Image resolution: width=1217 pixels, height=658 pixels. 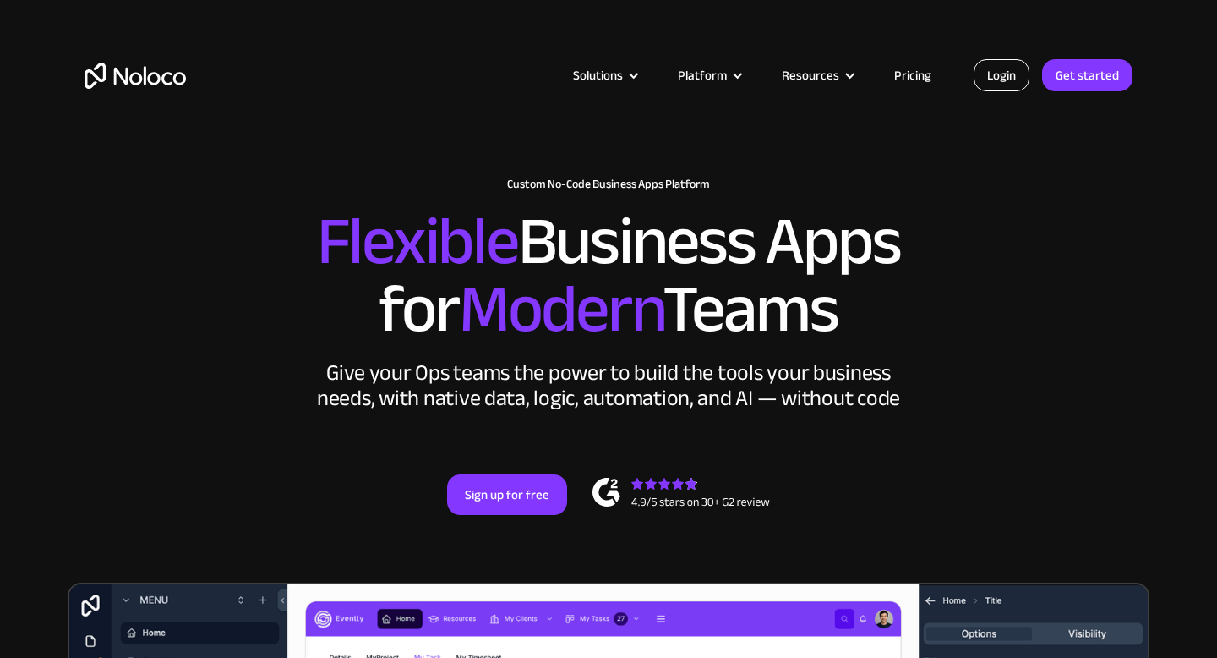 I want to click on a: home, so click(x=135, y=75).